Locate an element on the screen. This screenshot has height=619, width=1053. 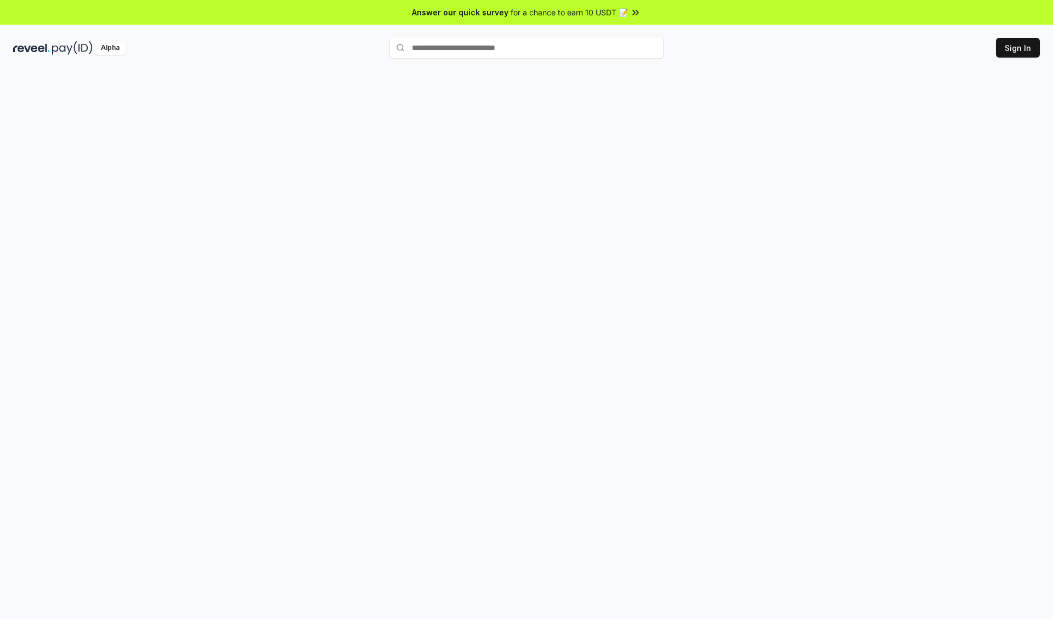
img: reveel_dark is located at coordinates (31, 48).